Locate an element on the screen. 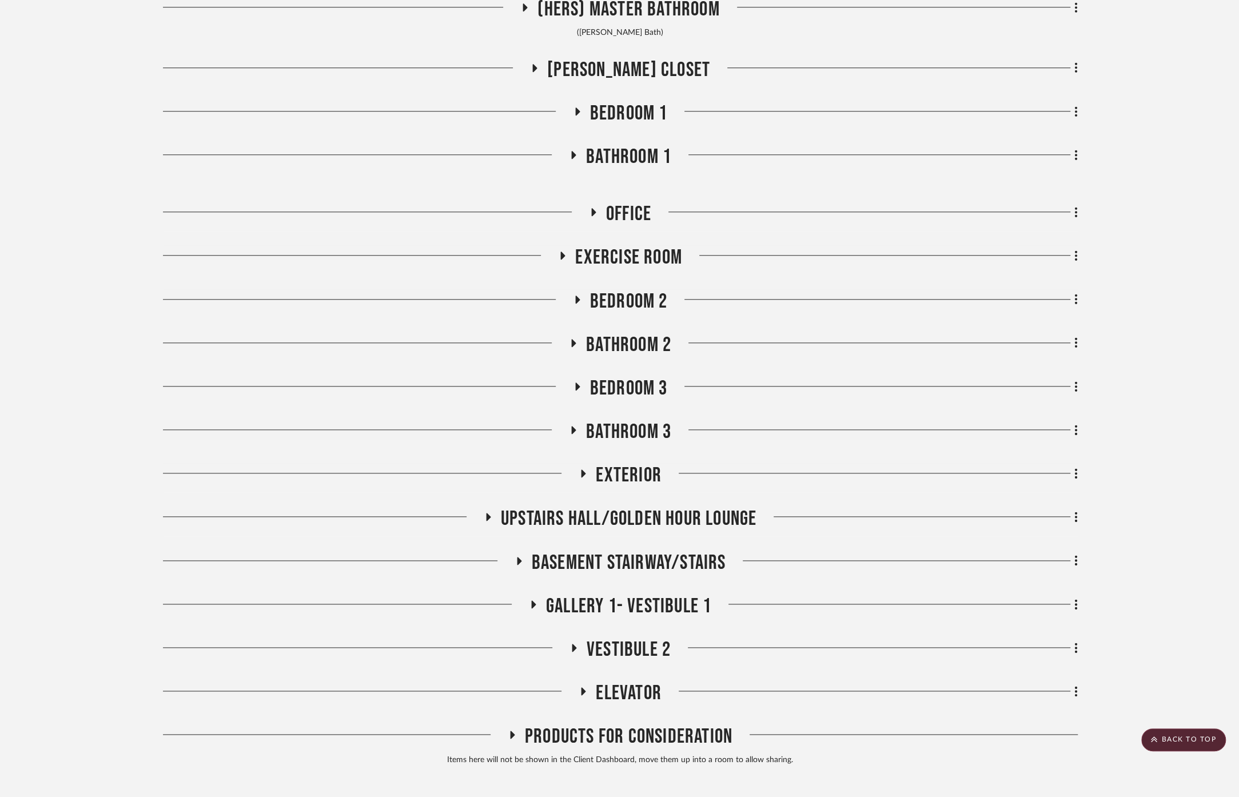 Image resolution: width=1239 pixels, height=797 pixels. span: Exterior is located at coordinates (629, 475).